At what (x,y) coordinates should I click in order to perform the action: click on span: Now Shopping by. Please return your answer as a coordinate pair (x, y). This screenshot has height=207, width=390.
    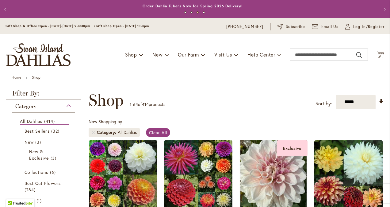
    Looking at the image, I should click on (105, 121).